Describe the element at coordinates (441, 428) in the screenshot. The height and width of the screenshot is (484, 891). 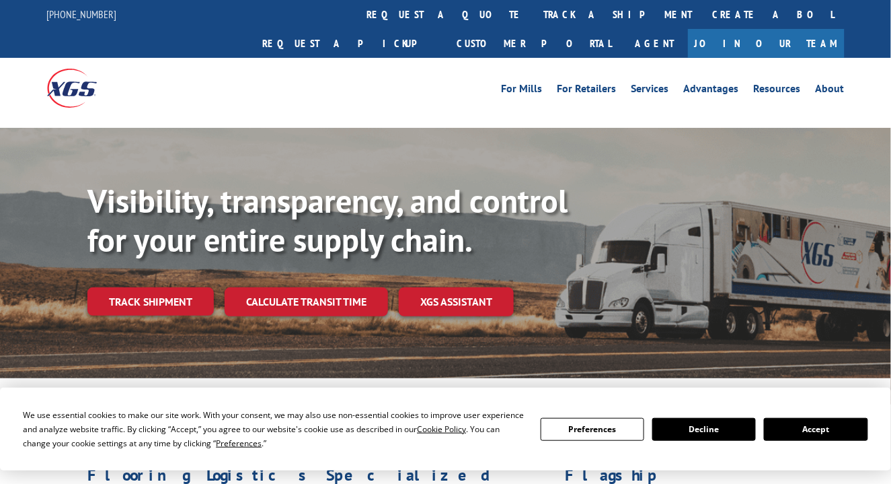
I see `span: Cookie Policy` at that location.